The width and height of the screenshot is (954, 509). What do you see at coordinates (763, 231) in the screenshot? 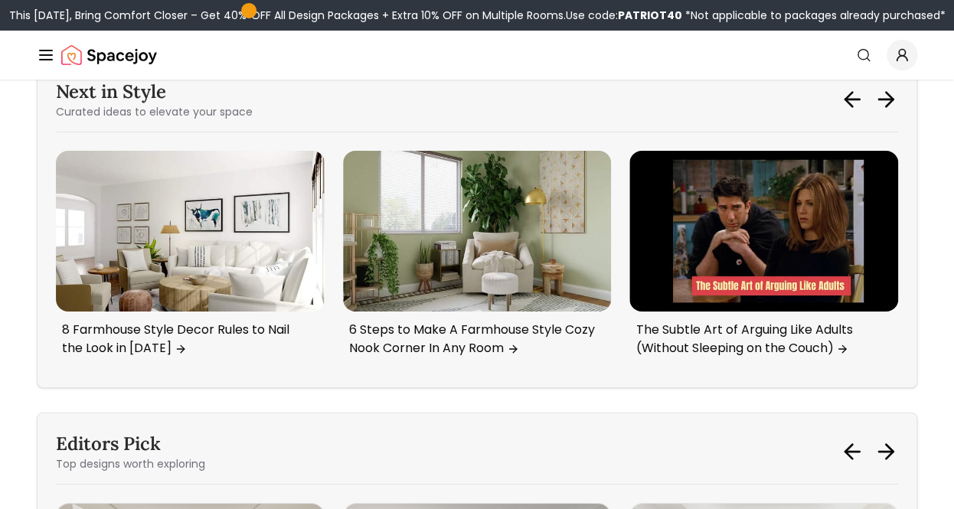
I see `img: Next in Style - The Subtle Art of Arguing Like Adults (Without Sleeping on the Couch)` at bounding box center [763, 231].